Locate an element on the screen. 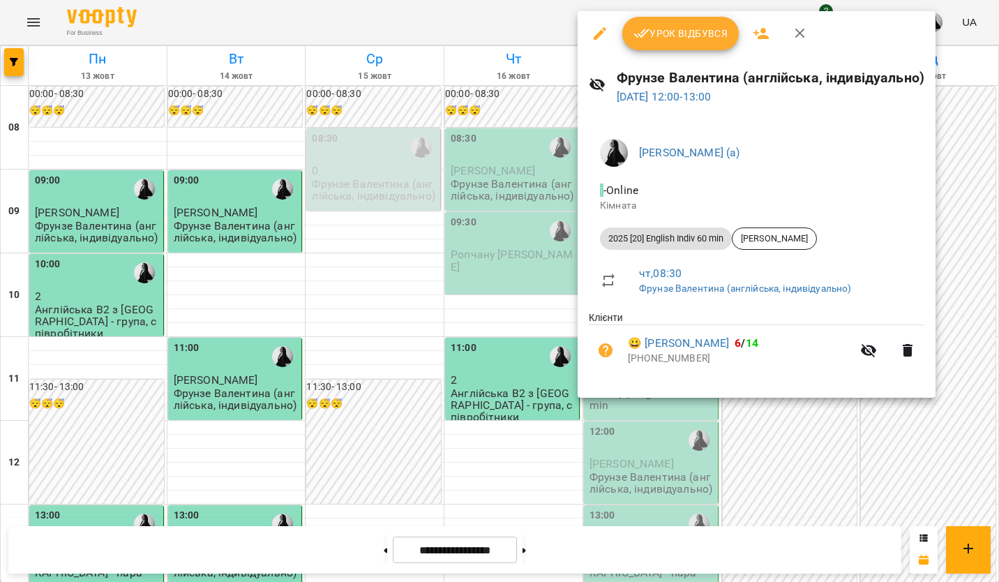 The image size is (999, 582). span: 14 is located at coordinates (752, 342).